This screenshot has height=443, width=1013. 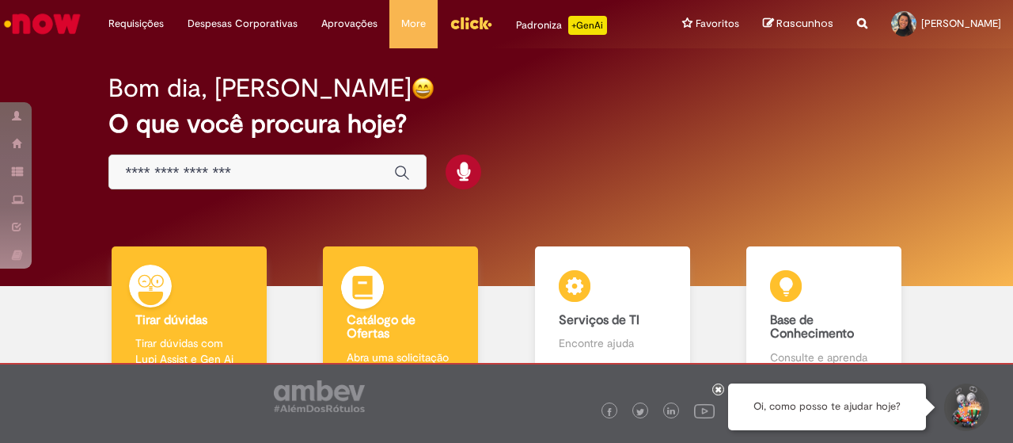 What do you see at coordinates (381, 327) in the screenshot?
I see `b: Catálogo de Ofertas` at bounding box center [381, 327].